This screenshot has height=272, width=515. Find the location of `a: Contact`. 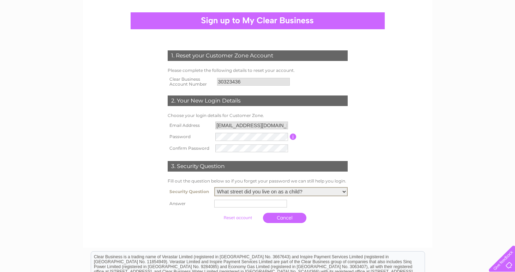

a: Contact is located at coordinates (502, 32).